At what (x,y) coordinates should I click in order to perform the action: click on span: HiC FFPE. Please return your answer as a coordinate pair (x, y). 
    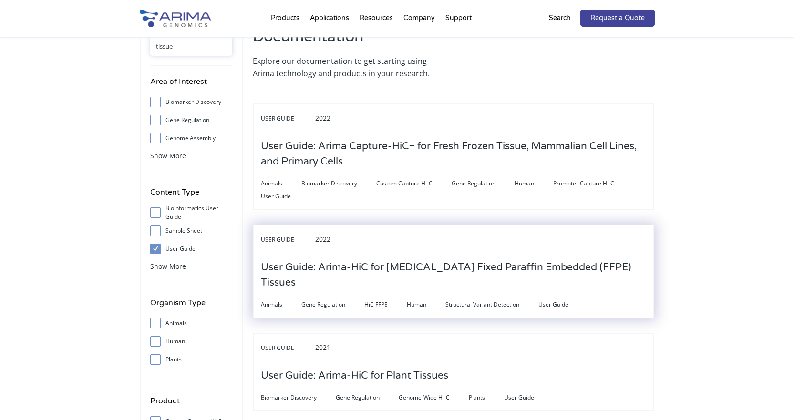
    Looking at the image, I should click on (385, 305).